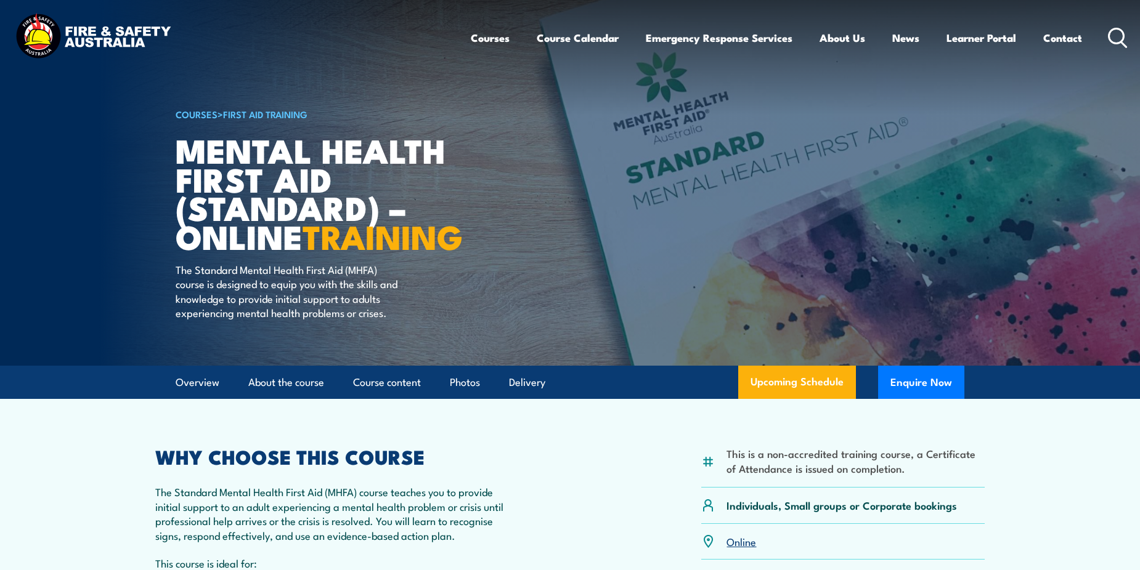 This screenshot has width=1140, height=570. What do you see at coordinates (383, 235) in the screenshot?
I see `strong: TRAINING` at bounding box center [383, 235].